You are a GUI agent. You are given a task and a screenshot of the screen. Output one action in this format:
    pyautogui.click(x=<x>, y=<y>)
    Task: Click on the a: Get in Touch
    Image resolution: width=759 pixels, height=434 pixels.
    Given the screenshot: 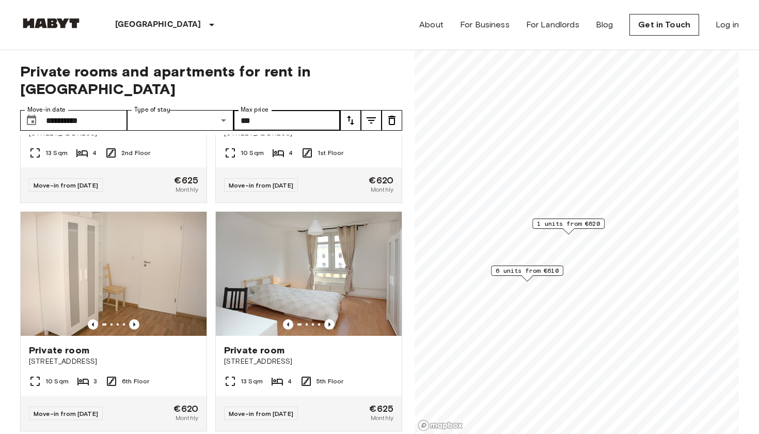 What is the action you would take?
    pyautogui.click(x=664, y=25)
    